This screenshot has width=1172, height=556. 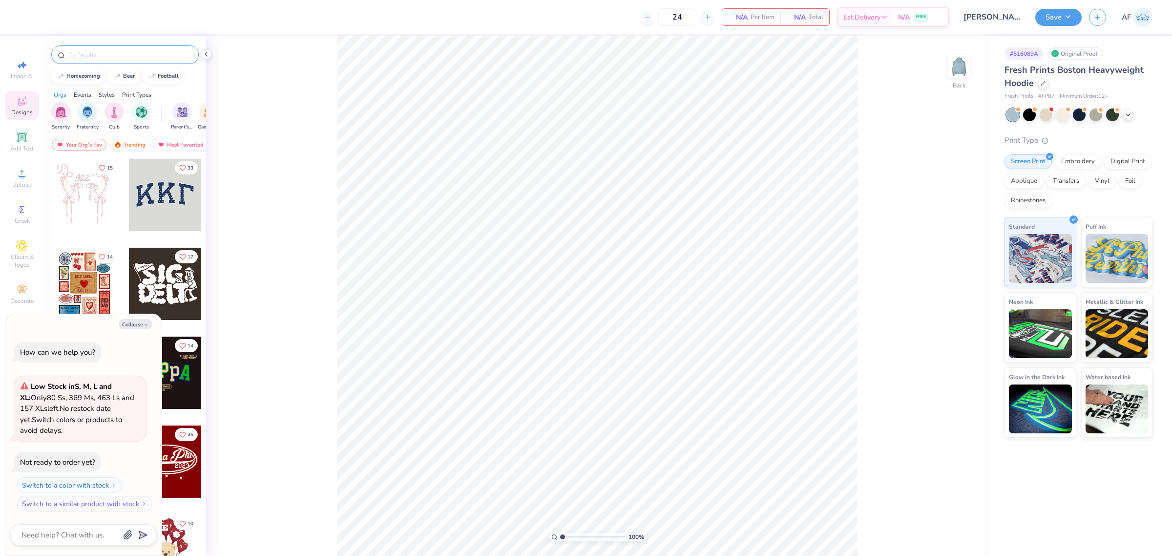 What do you see at coordinates (1117, 409) in the screenshot?
I see `img: Water based Ink` at bounding box center [1117, 409].